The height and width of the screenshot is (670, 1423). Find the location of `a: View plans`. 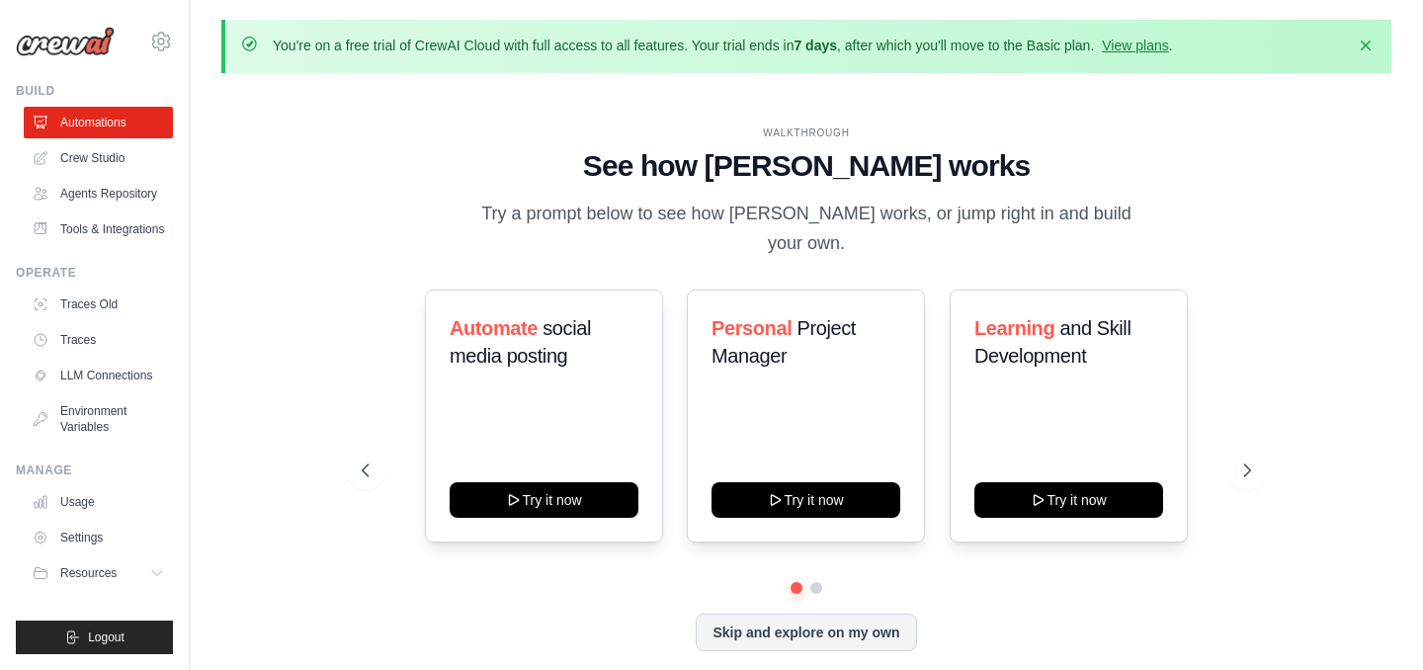

a: View plans is located at coordinates (1134, 45).